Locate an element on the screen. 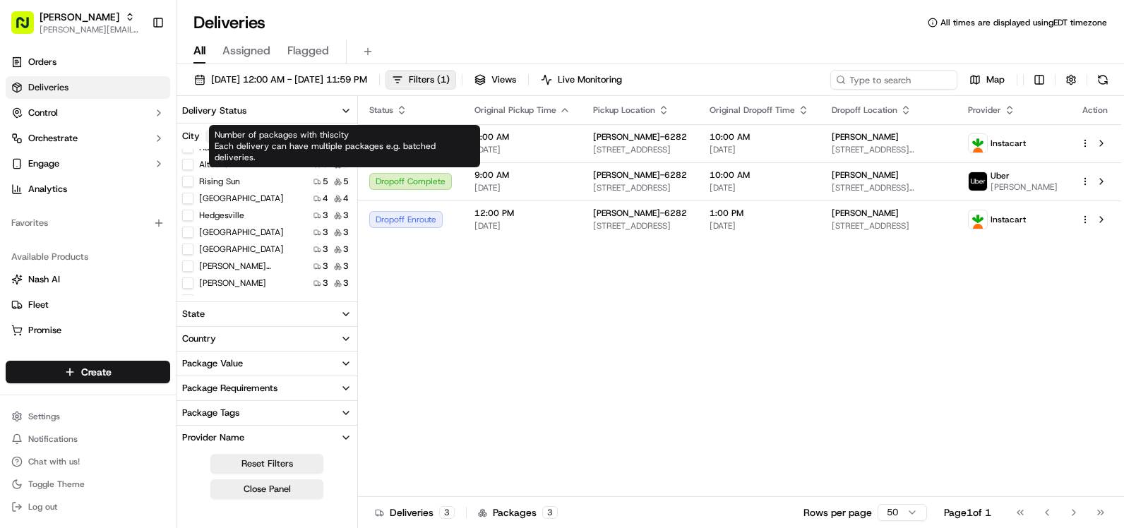 Image resolution: width=1124 pixels, height=528 pixels. span: Knowledge Base is located at coordinates (68, 212).